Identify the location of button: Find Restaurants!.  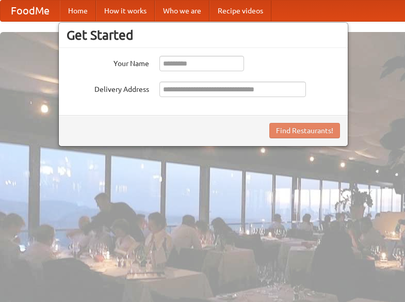
(304, 130).